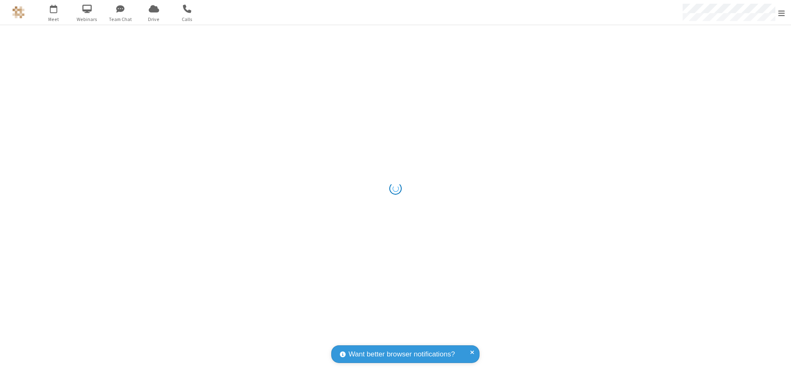 Image resolution: width=791 pixels, height=377 pixels. What do you see at coordinates (154, 19) in the screenshot?
I see `span: Drive` at bounding box center [154, 19].